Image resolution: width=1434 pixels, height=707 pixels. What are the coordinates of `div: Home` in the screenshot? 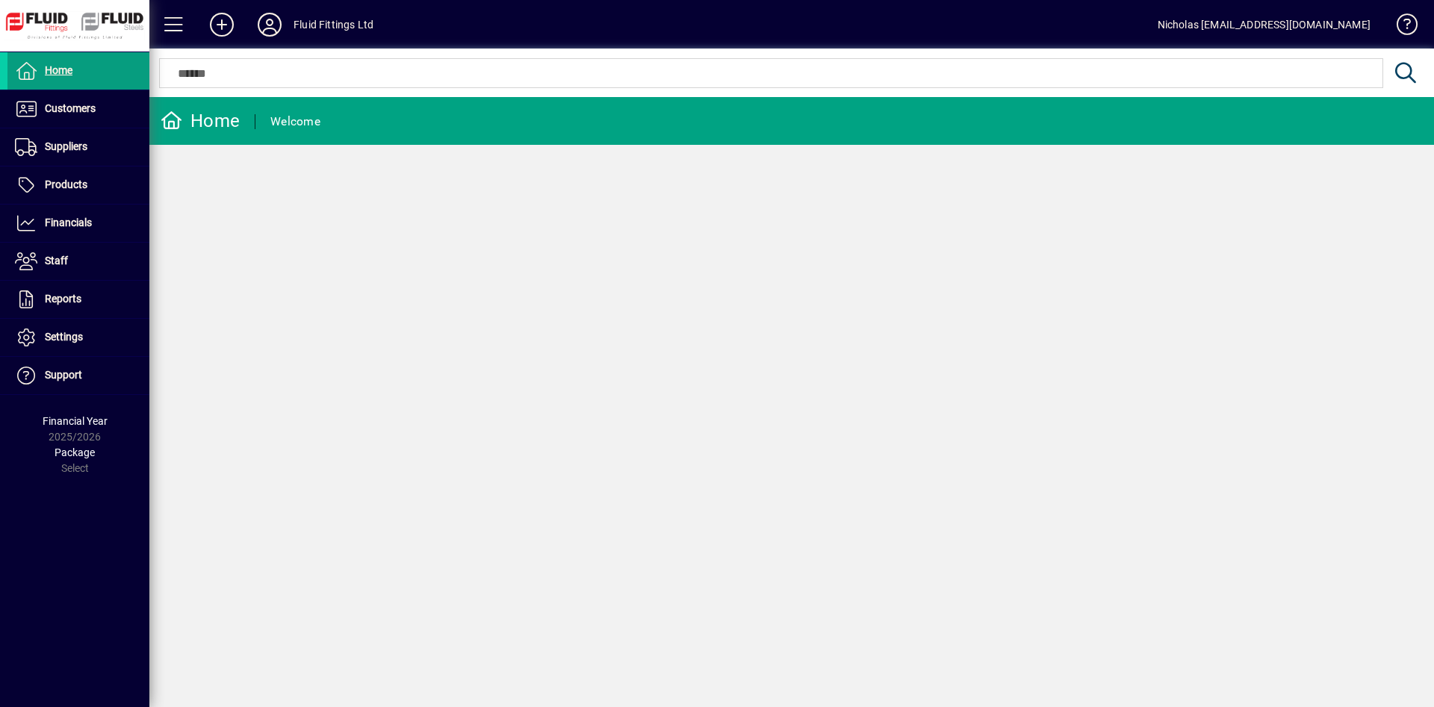 It's located at (200, 121).